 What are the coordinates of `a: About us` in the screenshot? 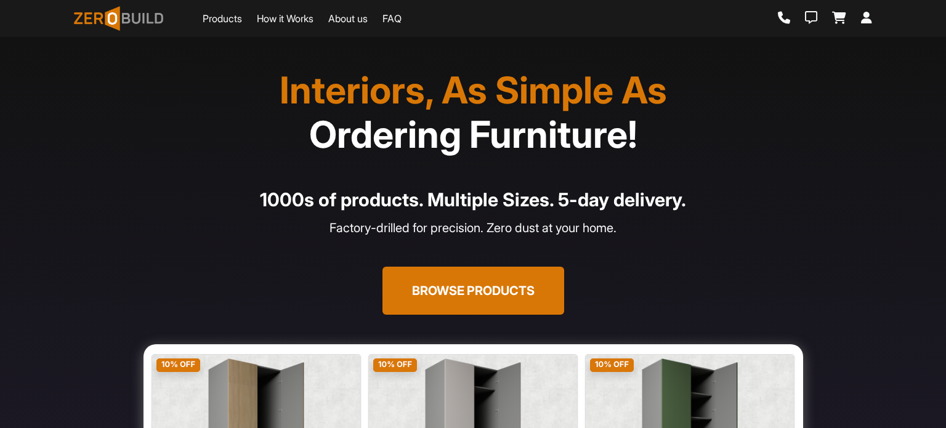 It's located at (348, 18).